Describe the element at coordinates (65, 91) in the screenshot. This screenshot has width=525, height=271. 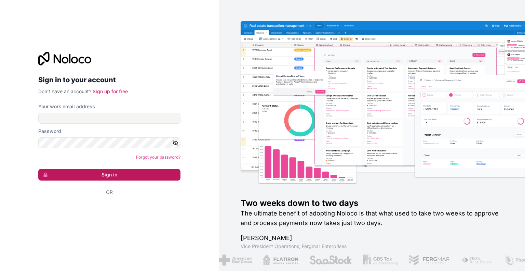
I see `span: Don't have an account?` at that location.